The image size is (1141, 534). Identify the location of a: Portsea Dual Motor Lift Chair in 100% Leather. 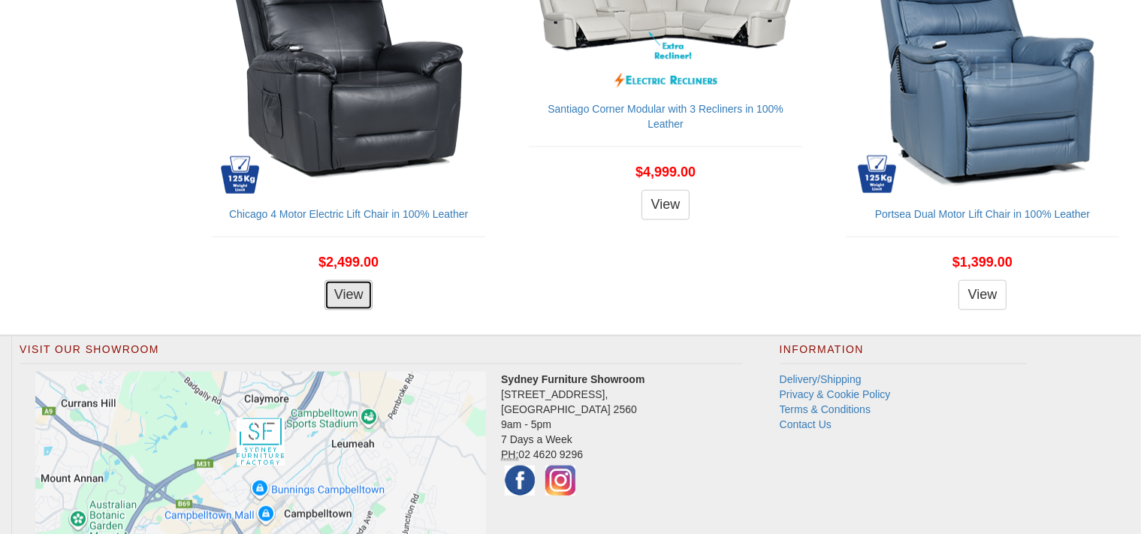
(982, 214).